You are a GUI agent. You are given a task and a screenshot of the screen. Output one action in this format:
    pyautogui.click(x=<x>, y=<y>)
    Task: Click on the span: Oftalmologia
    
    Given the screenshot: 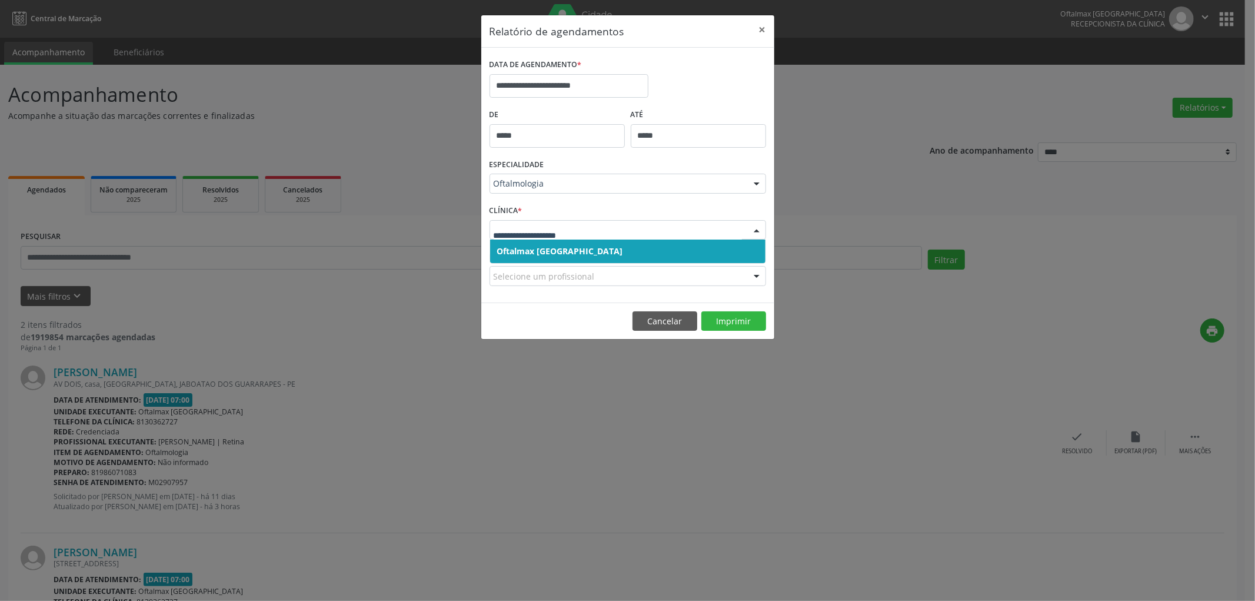 What is the action you would take?
    pyautogui.click(x=618, y=184)
    